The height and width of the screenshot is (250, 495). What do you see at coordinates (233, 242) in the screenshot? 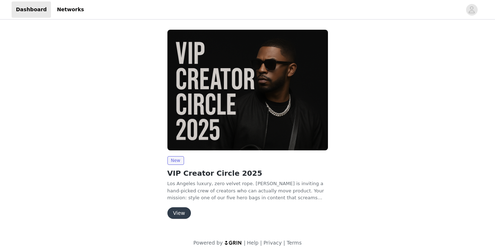
I see `img: logo` at bounding box center [233, 242].